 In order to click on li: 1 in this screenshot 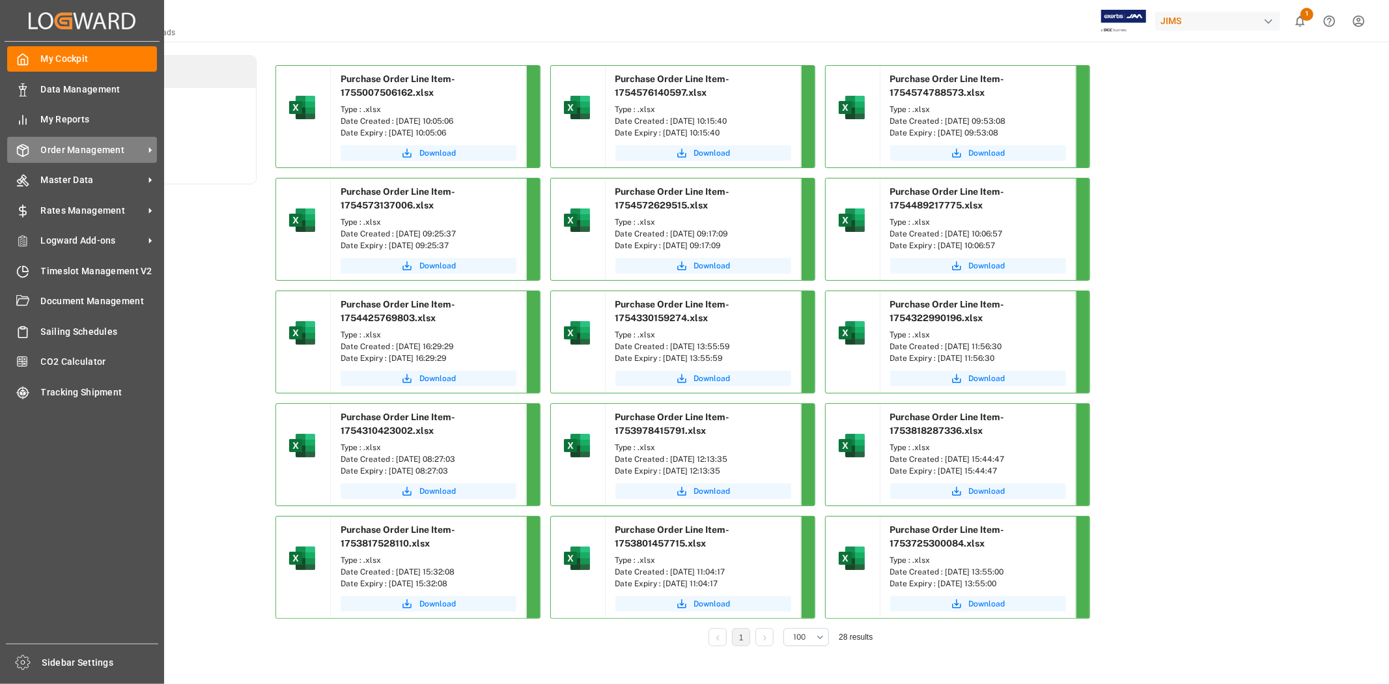, I will do `click(741, 637)`.